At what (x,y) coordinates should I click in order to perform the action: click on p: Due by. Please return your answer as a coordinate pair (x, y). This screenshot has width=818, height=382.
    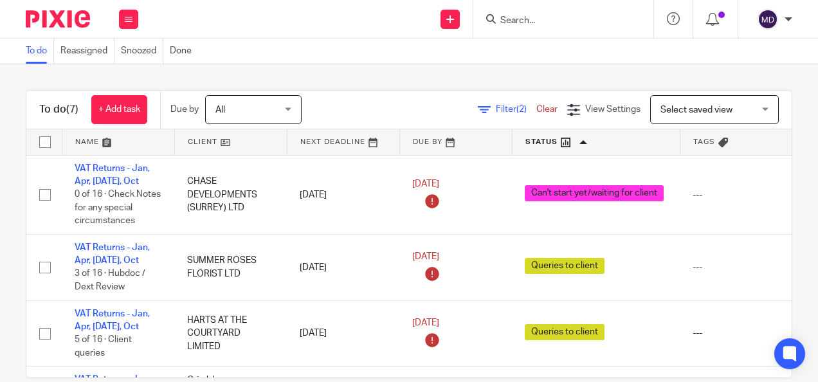
    Looking at the image, I should click on (185, 109).